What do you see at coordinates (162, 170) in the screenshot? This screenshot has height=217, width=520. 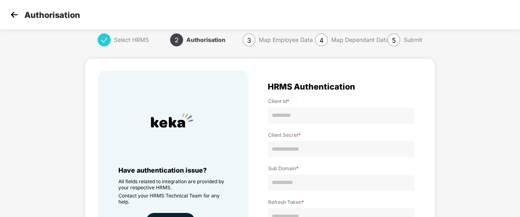 I see `span: Have authentication issue?` at bounding box center [162, 170].